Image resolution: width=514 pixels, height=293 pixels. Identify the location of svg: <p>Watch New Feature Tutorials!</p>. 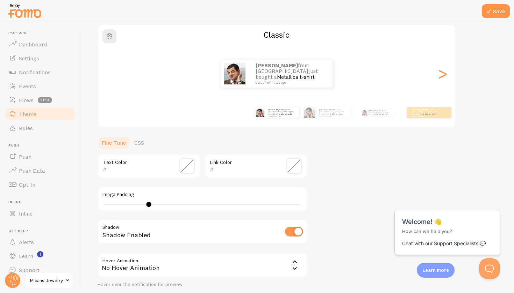
(40, 255).